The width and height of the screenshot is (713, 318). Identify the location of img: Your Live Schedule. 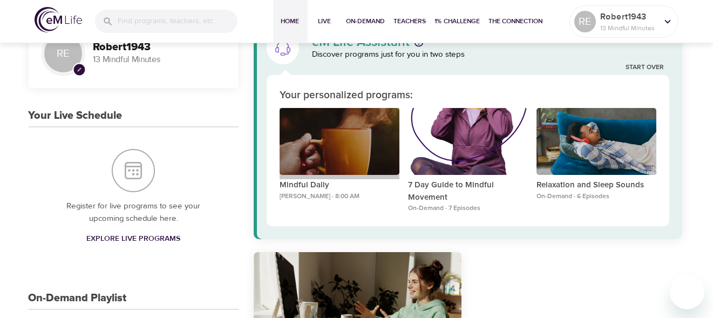
(133, 171).